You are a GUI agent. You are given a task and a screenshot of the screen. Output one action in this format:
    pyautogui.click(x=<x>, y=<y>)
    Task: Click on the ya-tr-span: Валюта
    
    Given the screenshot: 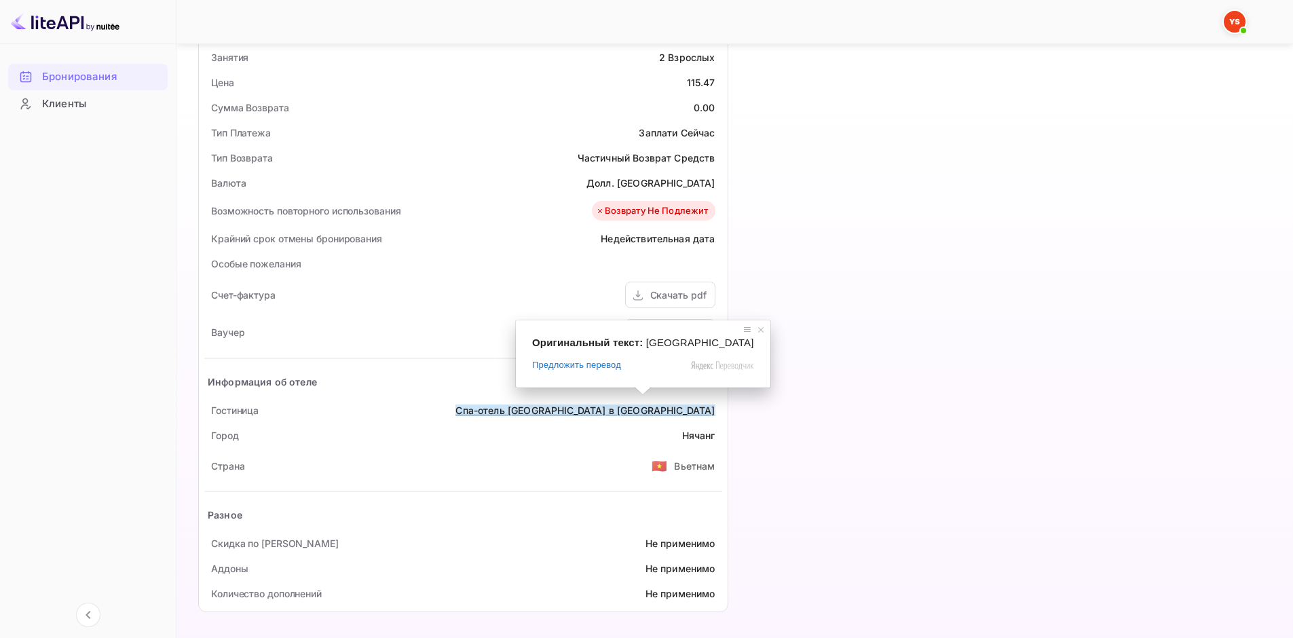 What is the action you would take?
    pyautogui.click(x=228, y=183)
    